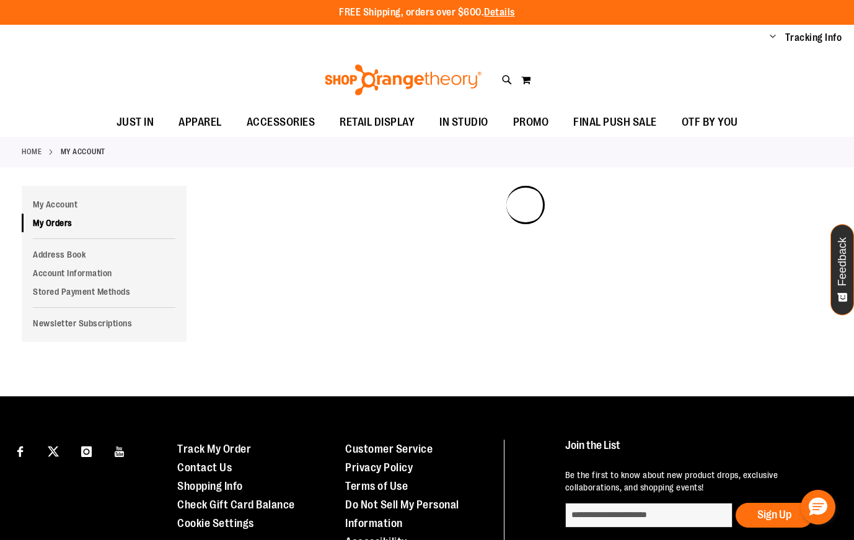  Describe the element at coordinates (104, 323) in the screenshot. I see `a: Newsletter Subscriptions` at that location.